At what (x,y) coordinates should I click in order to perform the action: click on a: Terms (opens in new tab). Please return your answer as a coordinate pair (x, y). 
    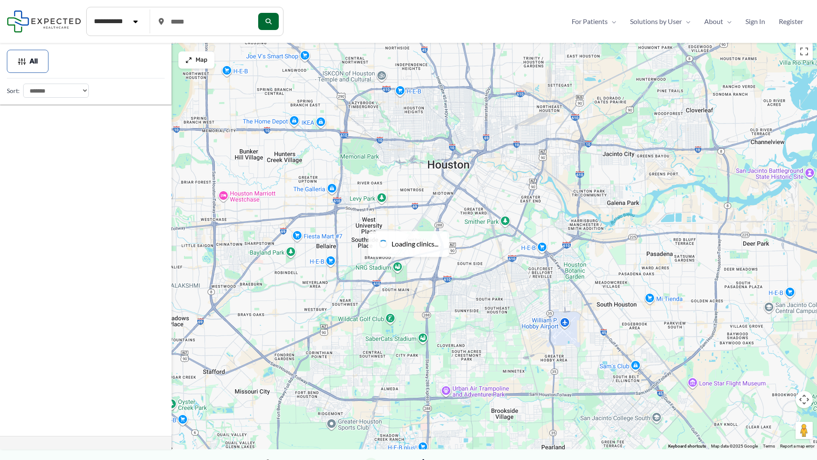
    Looking at the image, I should click on (769, 446).